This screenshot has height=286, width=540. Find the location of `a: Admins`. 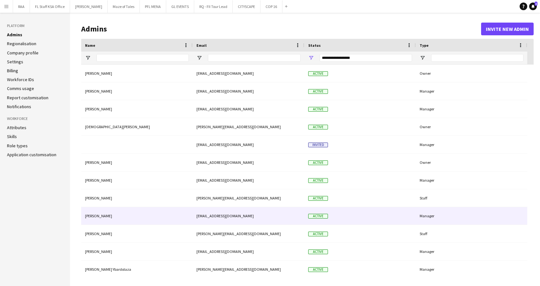

a: Admins is located at coordinates (15, 35).